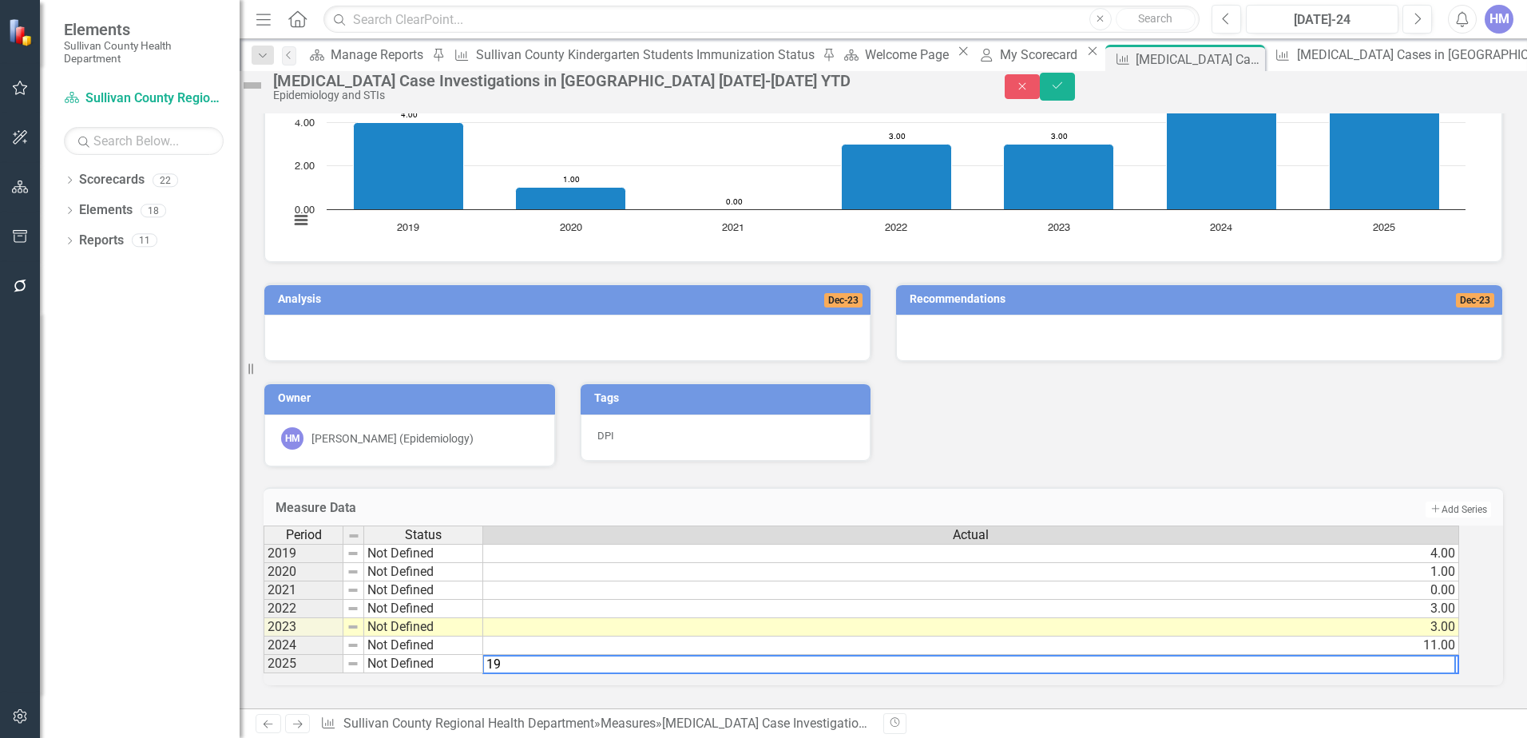 The height and width of the screenshot is (738, 1527). What do you see at coordinates (1041, 54) in the screenshot?
I see `div: My Scorecard` at bounding box center [1041, 54].